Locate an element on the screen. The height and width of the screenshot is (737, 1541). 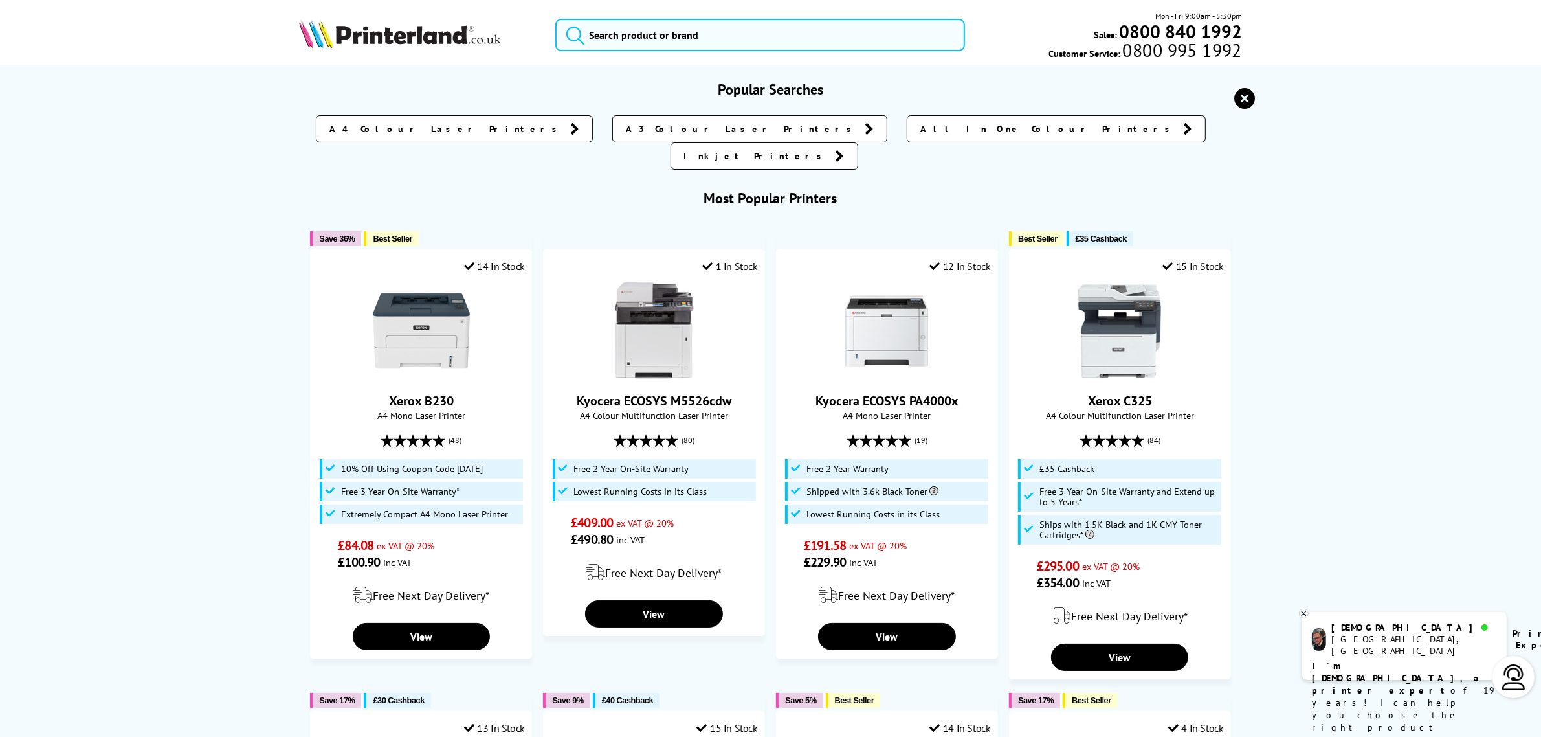
a: Kyocera ECOSYS M5526cdw is located at coordinates (654, 375).